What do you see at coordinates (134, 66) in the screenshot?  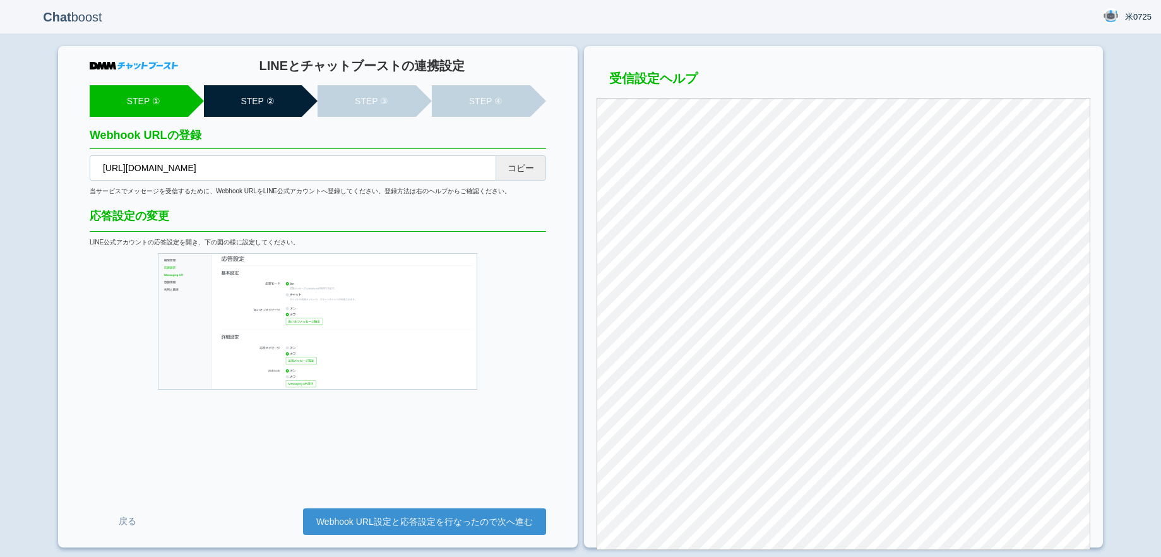 I see `img: DMMチャットブースト` at bounding box center [134, 66].